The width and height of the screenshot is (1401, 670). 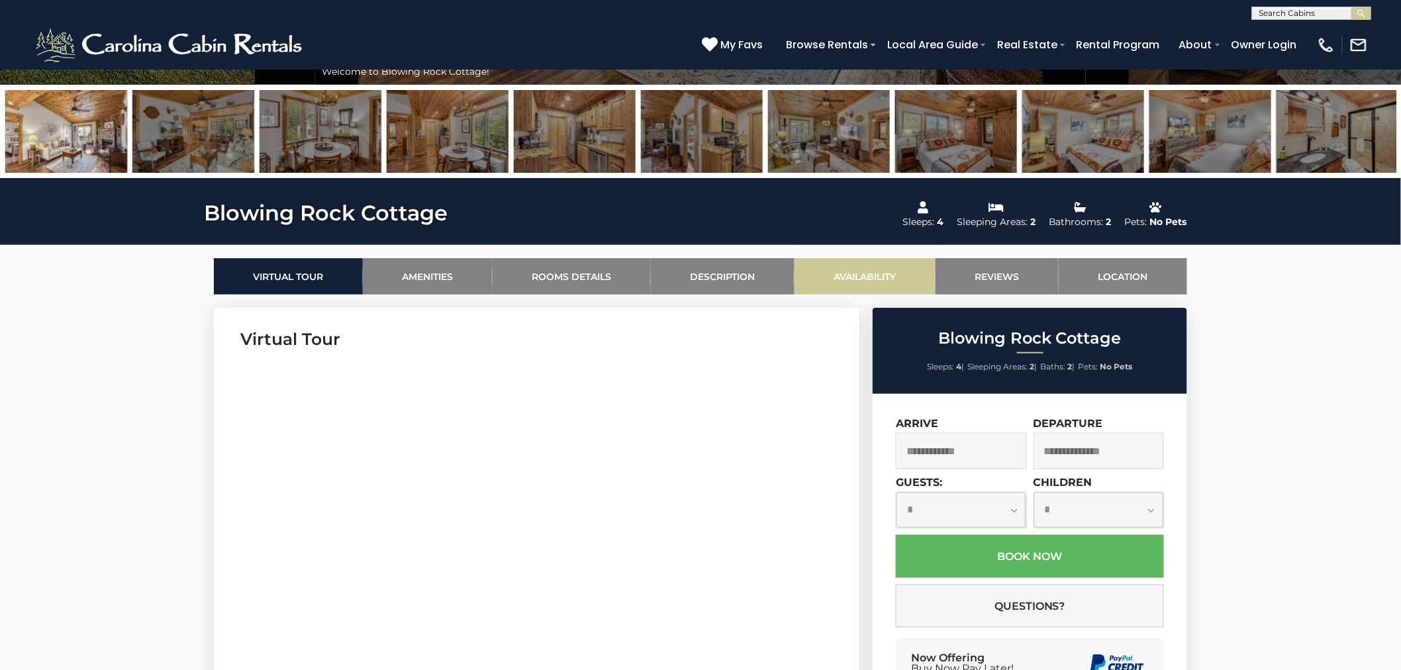 What do you see at coordinates (956, 131) in the screenshot?
I see `img: 166598564` at bounding box center [956, 131].